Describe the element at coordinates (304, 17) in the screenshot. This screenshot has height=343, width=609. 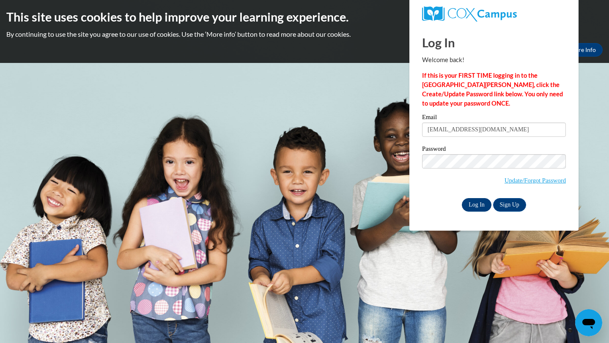
I see `h2: This site uses cookies to help improve your learning experience.` at that location.